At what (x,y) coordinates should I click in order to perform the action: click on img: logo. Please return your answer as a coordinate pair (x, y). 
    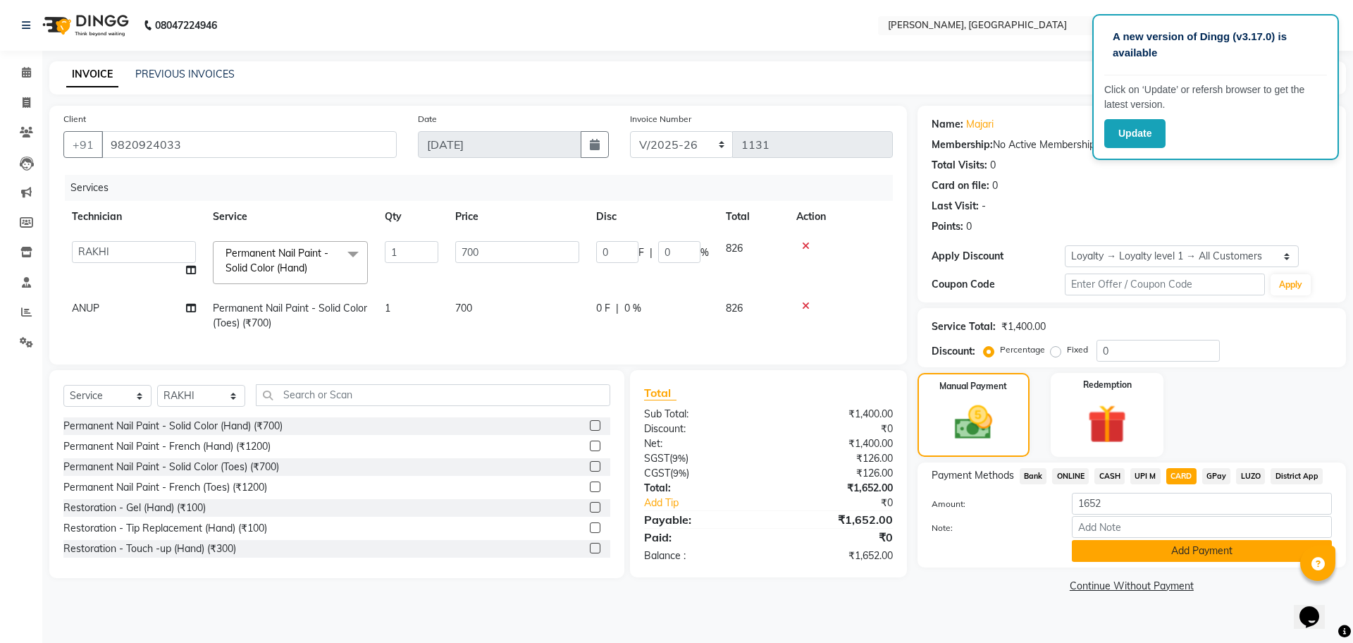
    Looking at the image, I should click on (84, 25).